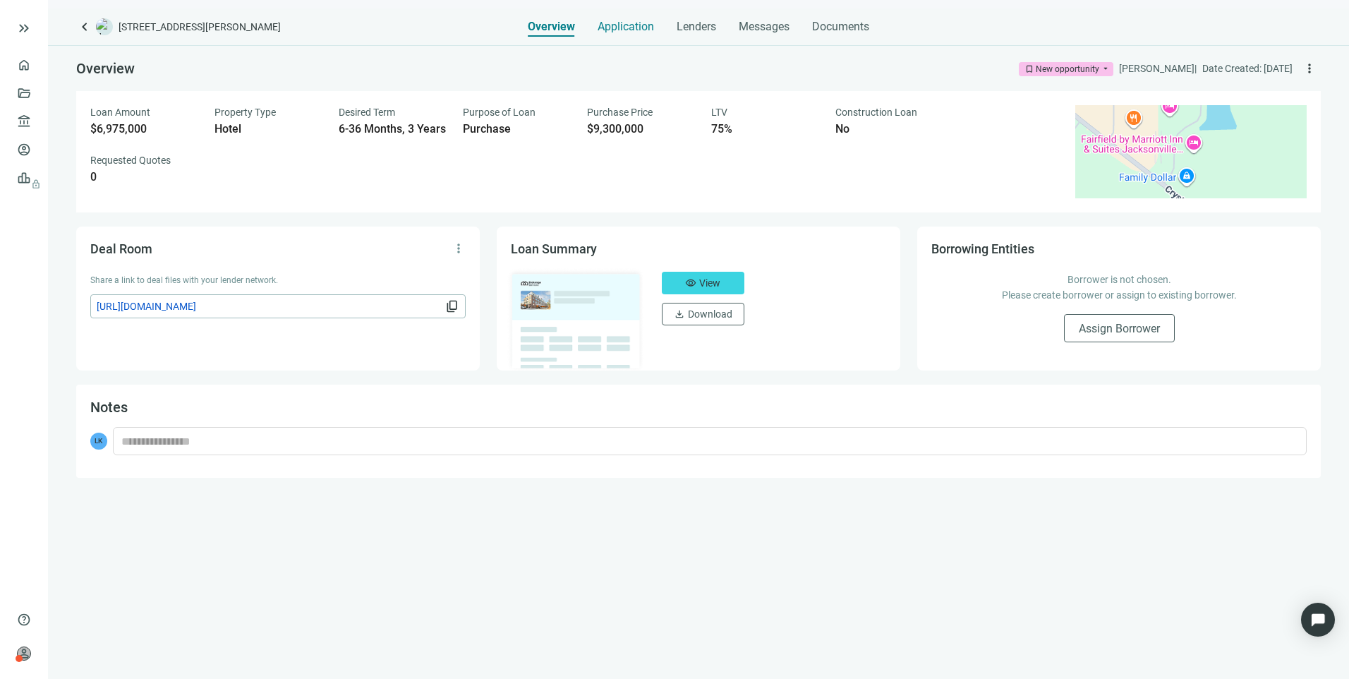  I want to click on p: Please create borrower or assign to existing borrower., so click(1119, 295).